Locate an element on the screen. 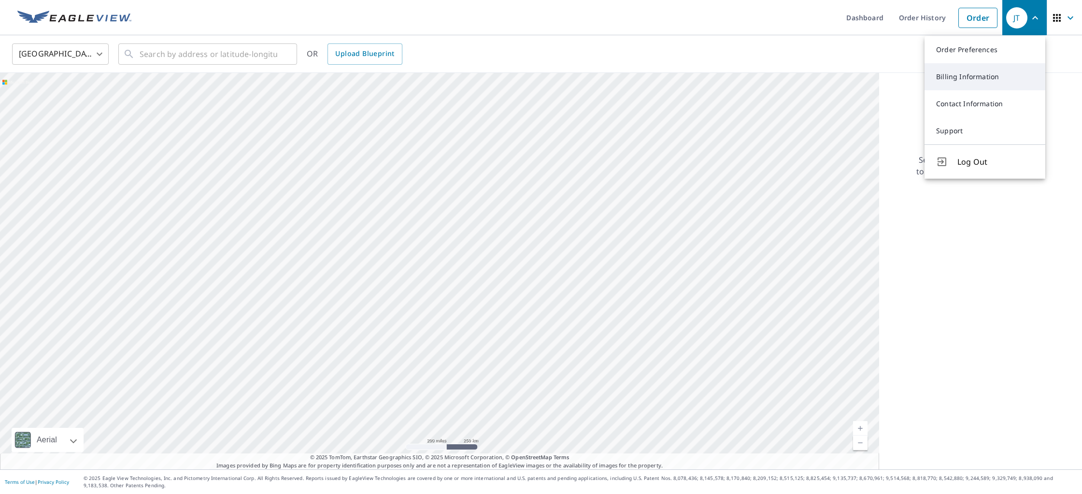 The height and width of the screenshot is (494, 1082). a: Terms of Use is located at coordinates (20, 482).